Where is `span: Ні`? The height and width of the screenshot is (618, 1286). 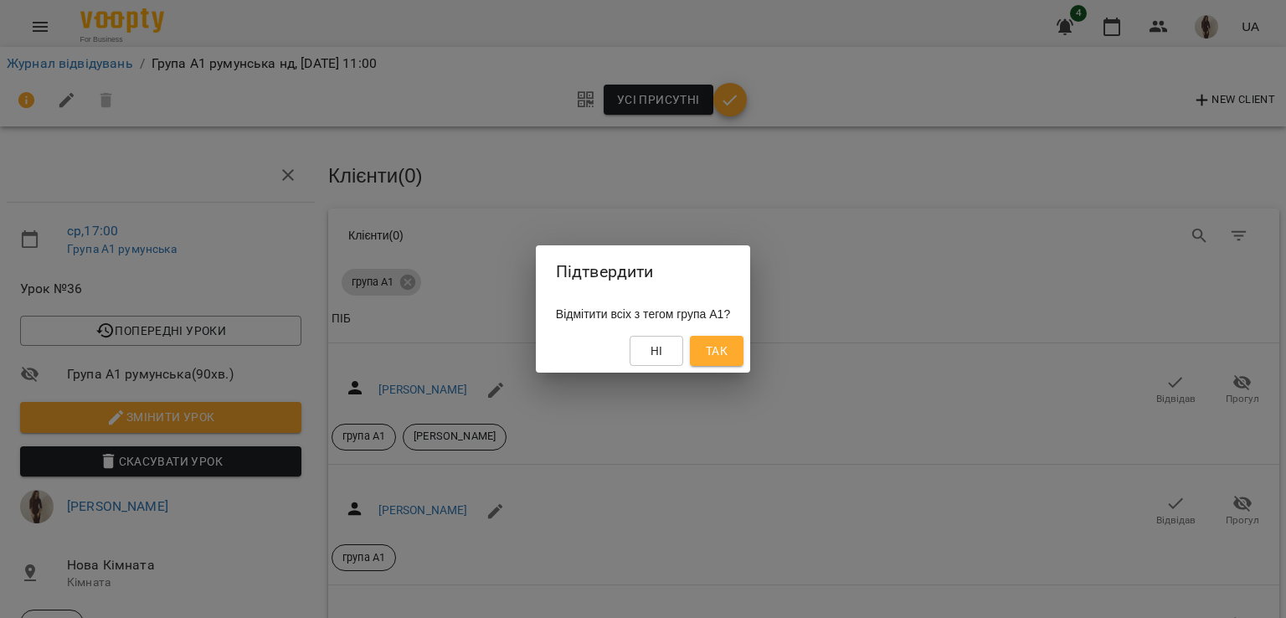
span: Ні is located at coordinates (656, 351).